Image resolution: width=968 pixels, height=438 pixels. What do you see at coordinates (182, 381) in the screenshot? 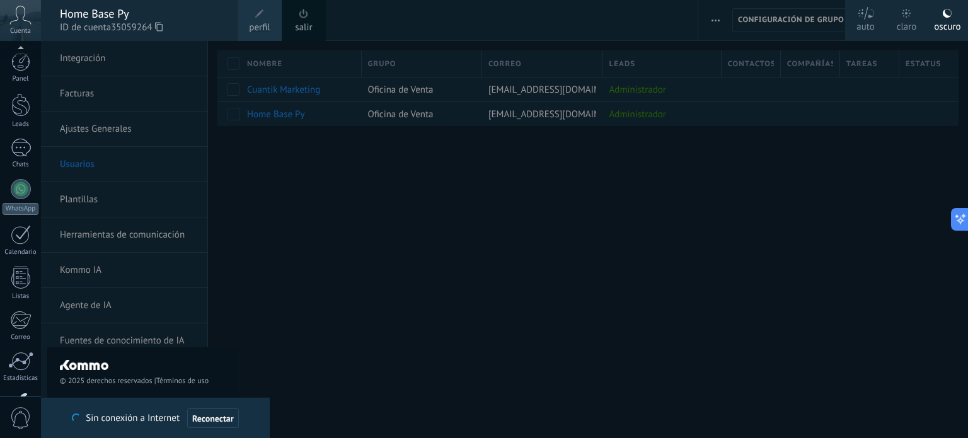
I see `a: Términos de uso` at bounding box center [182, 381].